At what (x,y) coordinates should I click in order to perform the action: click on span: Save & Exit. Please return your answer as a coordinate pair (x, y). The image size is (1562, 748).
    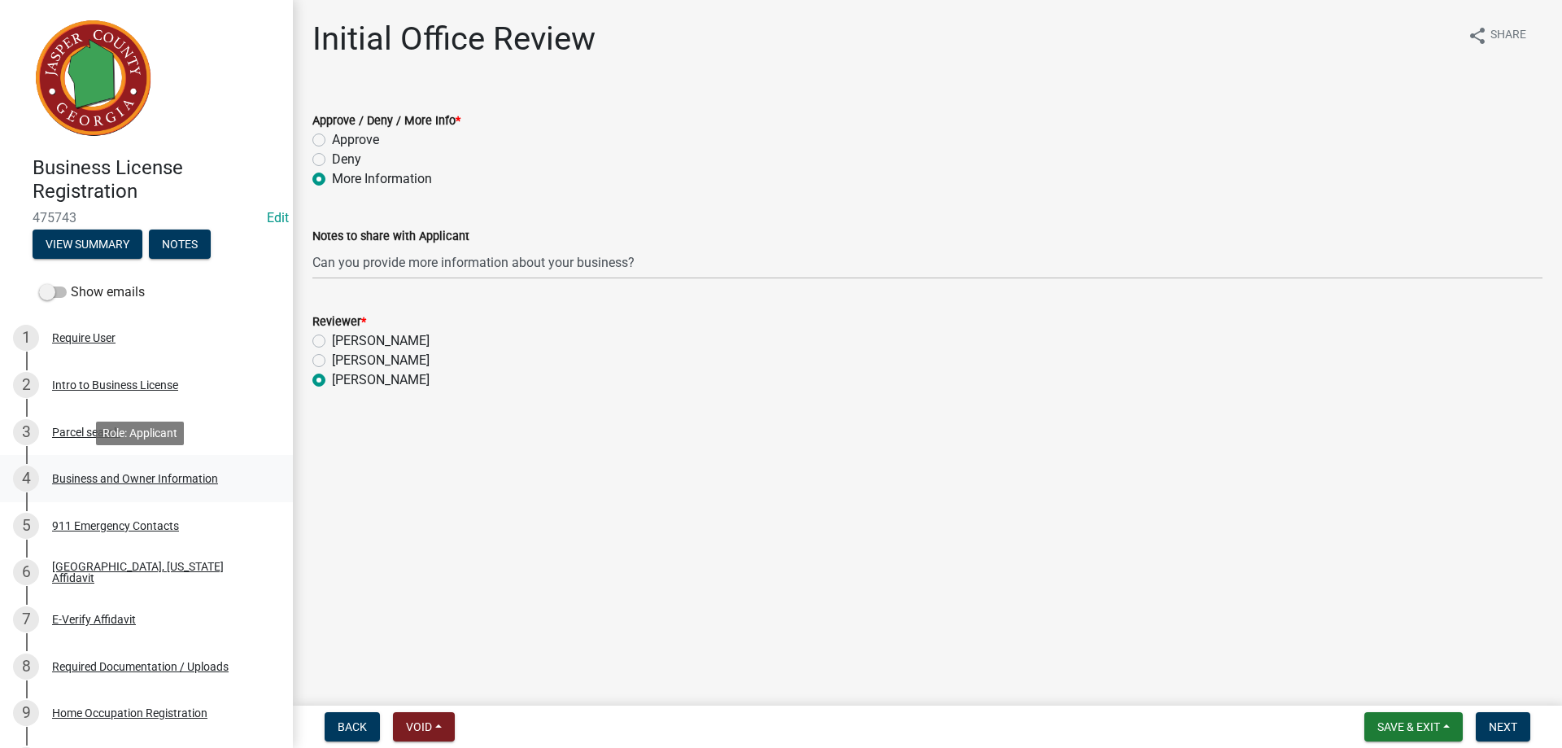
    Looking at the image, I should click on (1408, 727).